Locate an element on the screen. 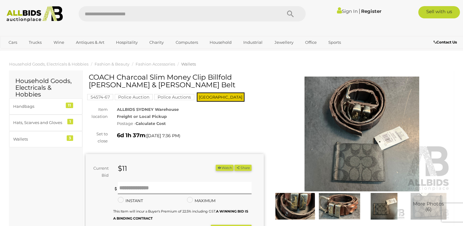 This screenshot has height=226, width=463. a: Sports is located at coordinates (335, 42).